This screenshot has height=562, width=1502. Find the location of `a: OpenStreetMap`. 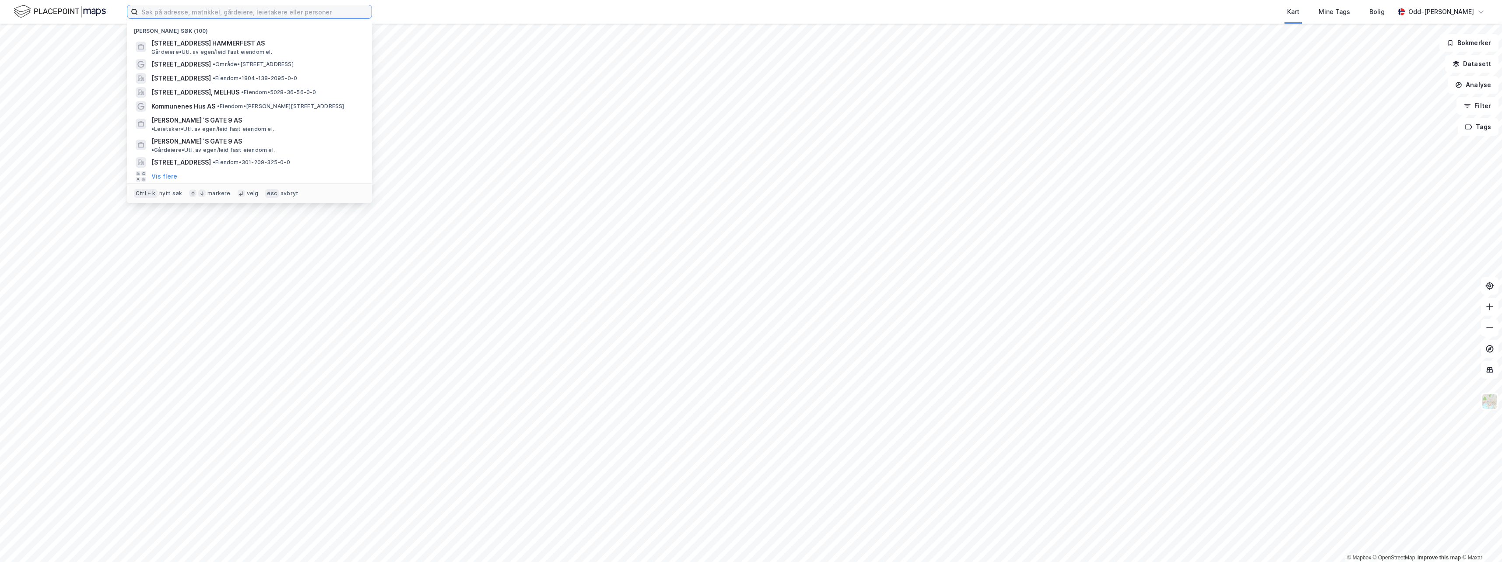

a: OpenStreetMap is located at coordinates (1394, 557).